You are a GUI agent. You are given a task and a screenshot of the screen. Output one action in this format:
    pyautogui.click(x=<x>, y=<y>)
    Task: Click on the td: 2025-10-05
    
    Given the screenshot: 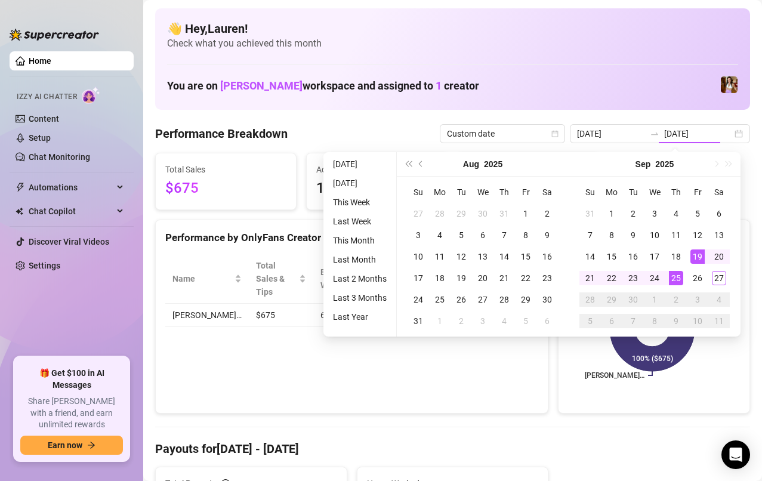 What is the action you would take?
    pyautogui.click(x=590, y=321)
    